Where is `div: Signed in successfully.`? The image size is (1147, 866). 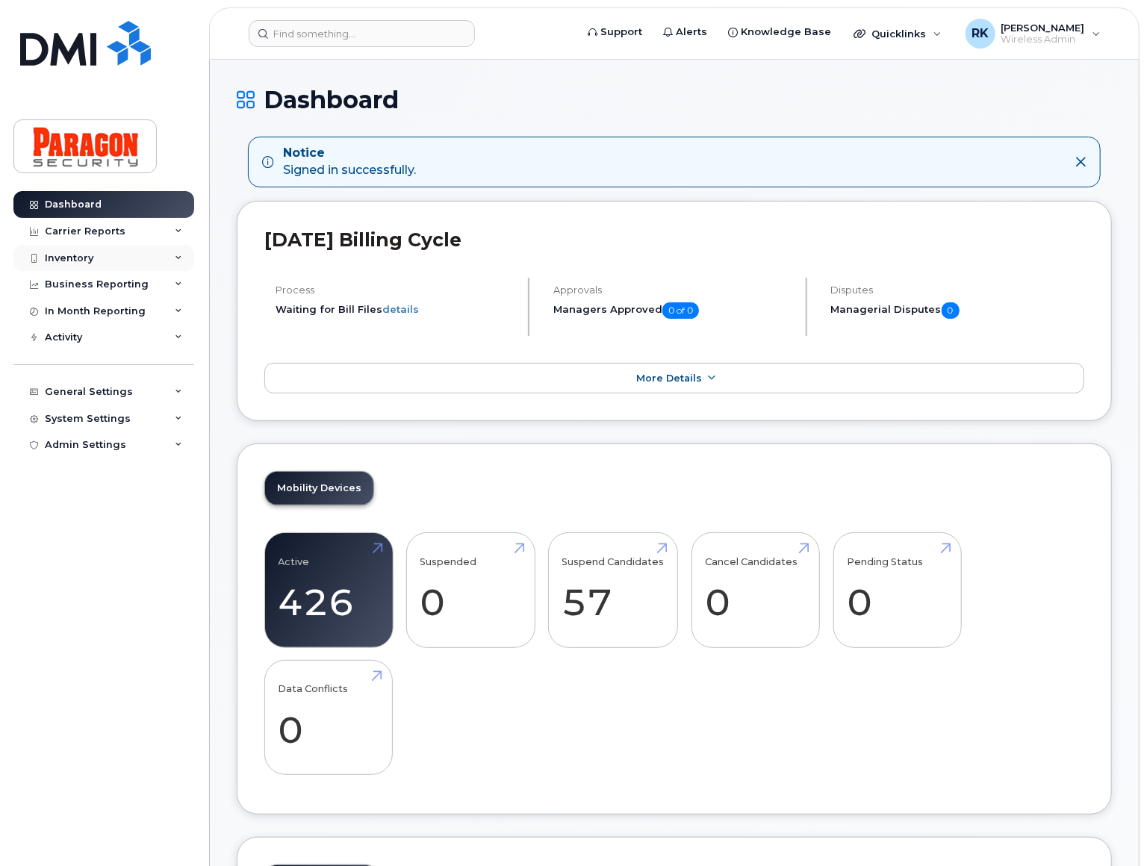
div: Signed in successfully. is located at coordinates (350, 162).